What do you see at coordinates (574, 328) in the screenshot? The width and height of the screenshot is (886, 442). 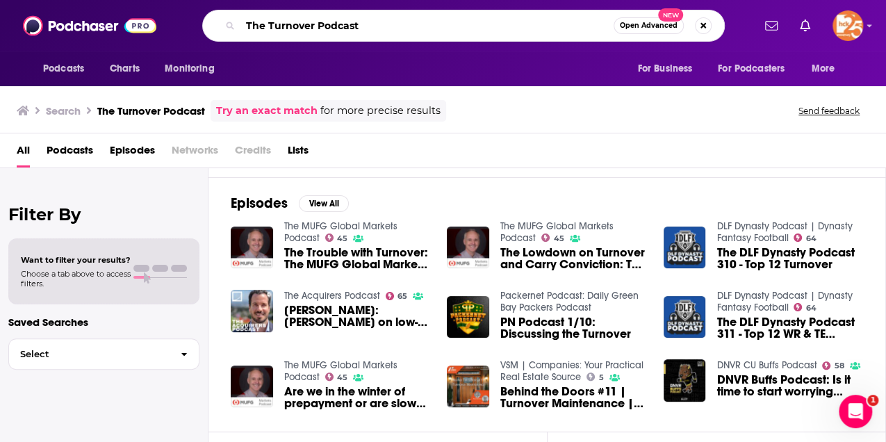 I see `span: PN Podcast 1/10: Discussing the Turnover` at bounding box center [574, 328].